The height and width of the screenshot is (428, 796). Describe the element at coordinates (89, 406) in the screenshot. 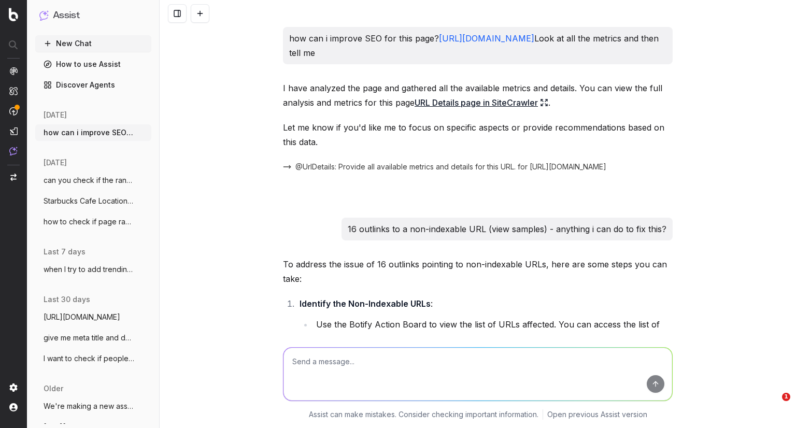

I see `span: We're making a new asset launching pumpk` at that location.